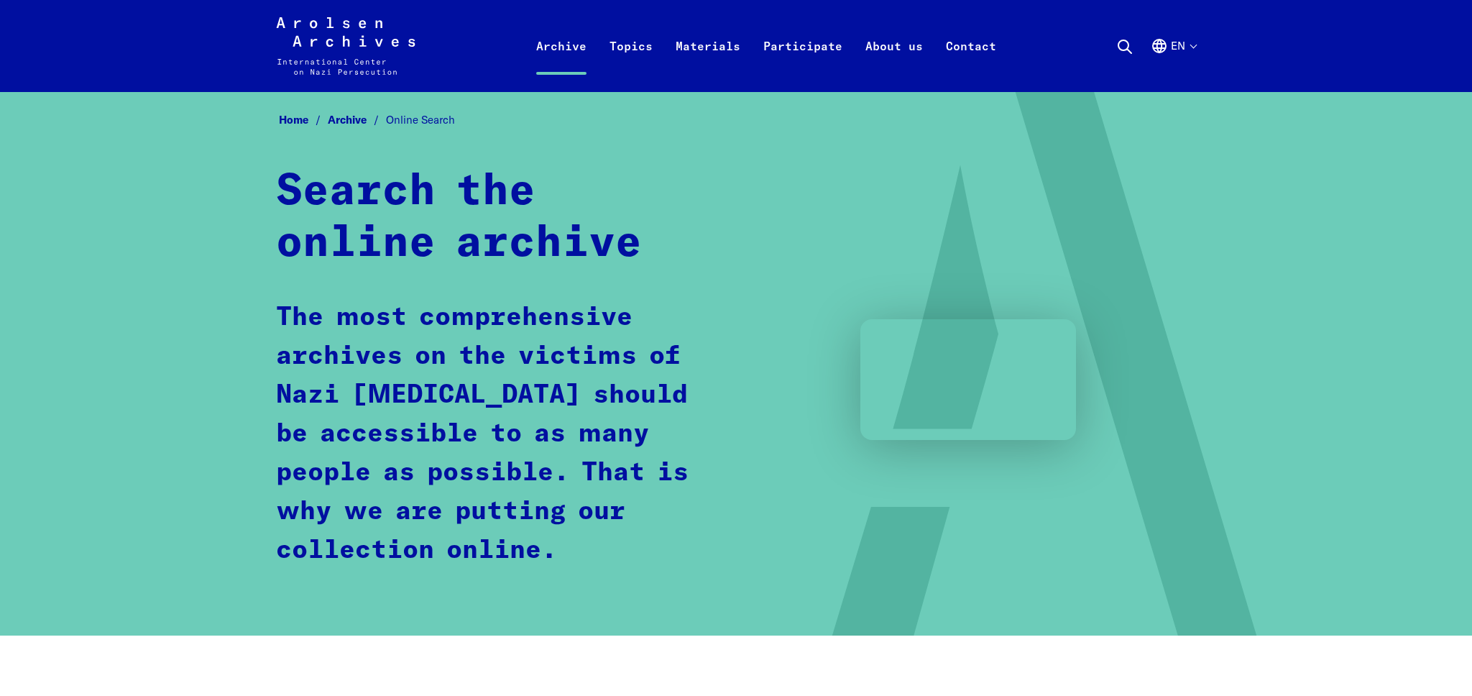 The width and height of the screenshot is (1472, 696). What do you see at coordinates (1173, 63) in the screenshot?
I see `button: English, language selection` at bounding box center [1173, 63].